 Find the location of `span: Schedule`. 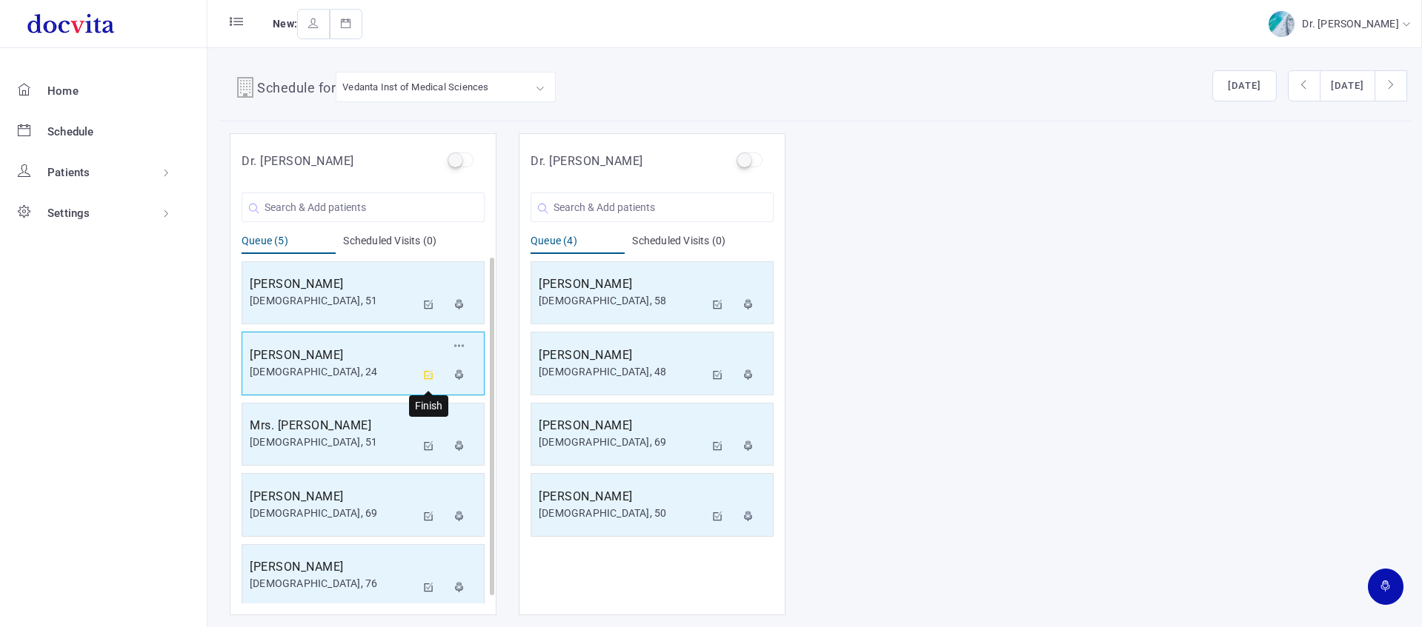

span: Schedule is located at coordinates (70, 132).